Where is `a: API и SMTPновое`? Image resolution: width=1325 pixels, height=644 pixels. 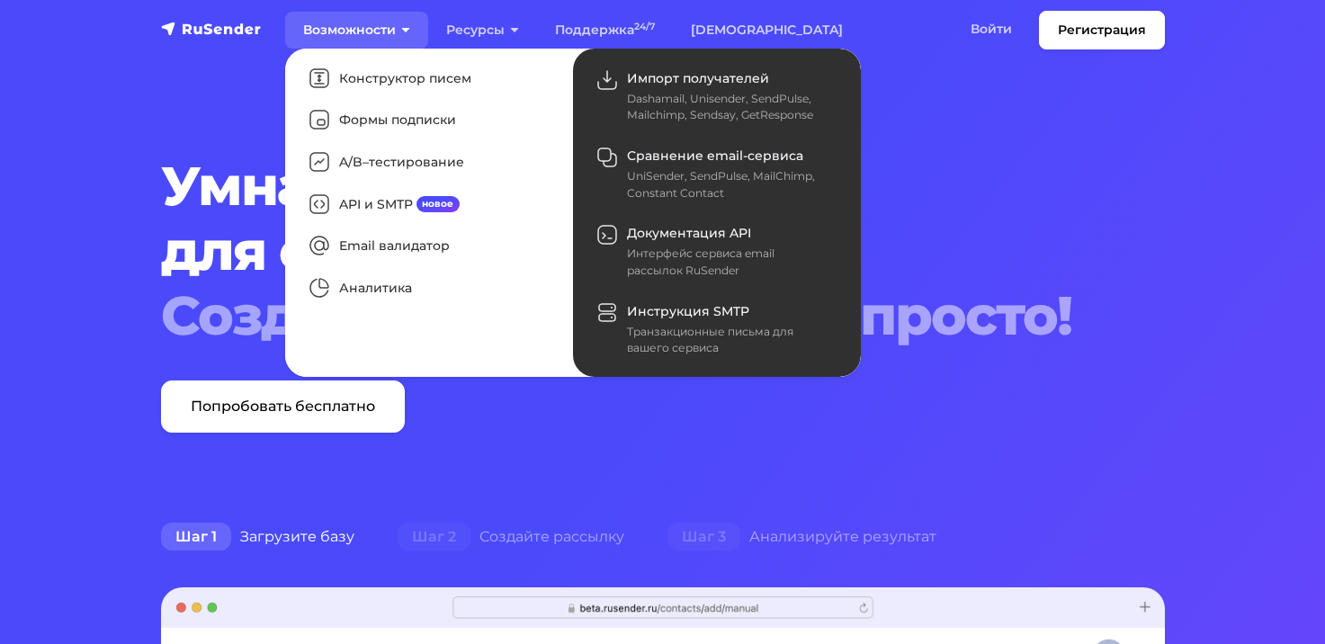
a: API и SMTPновое is located at coordinates (429, 204).